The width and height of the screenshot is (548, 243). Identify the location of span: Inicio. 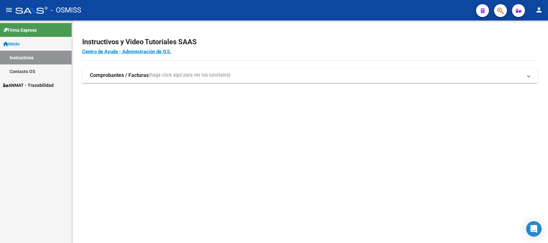
(11, 44).